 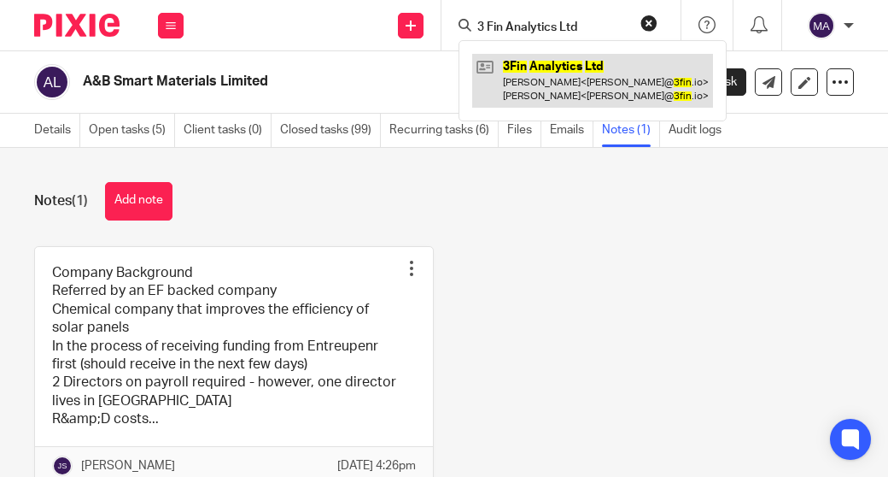 I want to click on a: Open tasks (5), so click(x=132, y=130).